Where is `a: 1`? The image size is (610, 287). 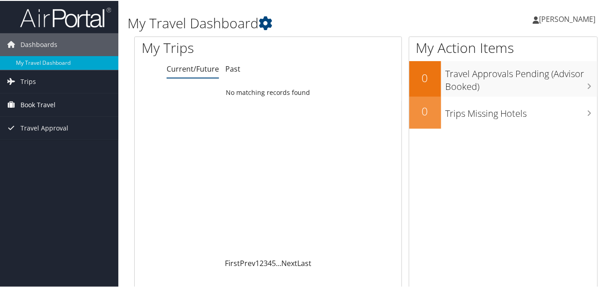
a: 1 is located at coordinates (257, 262).